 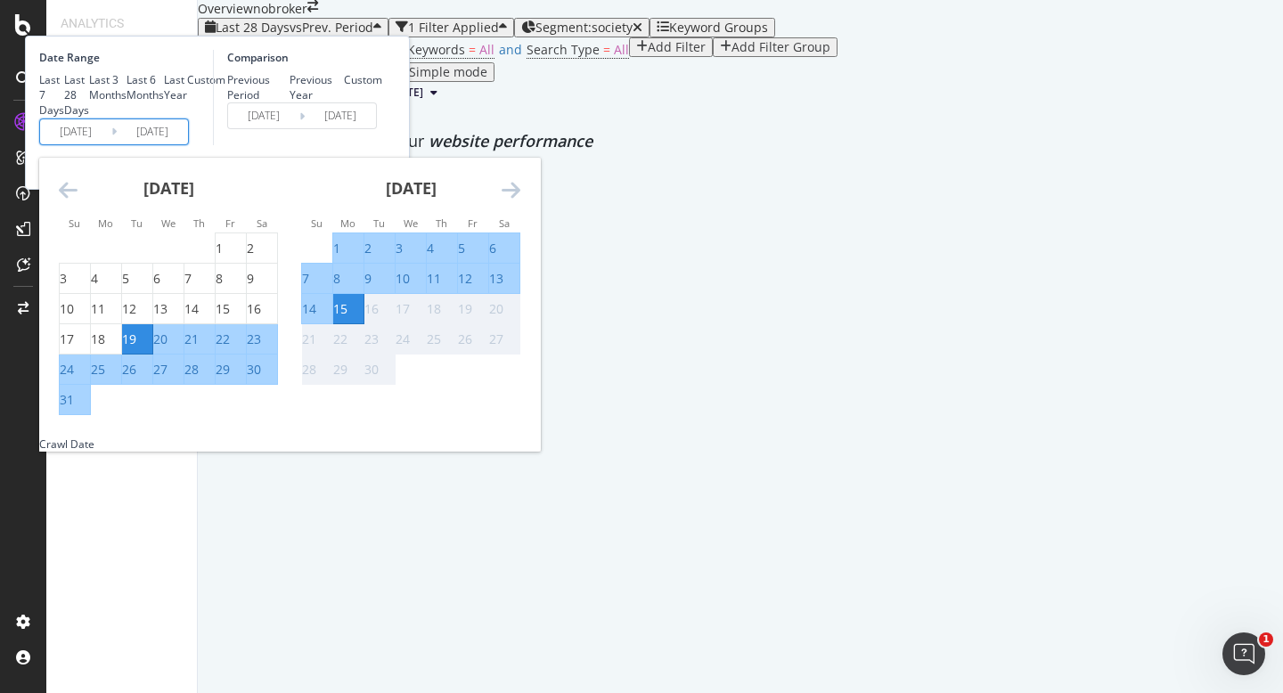 What do you see at coordinates (317, 309) in the screenshot?
I see `td: Selected. Sunday, September 14, 2025` at bounding box center [317, 309].